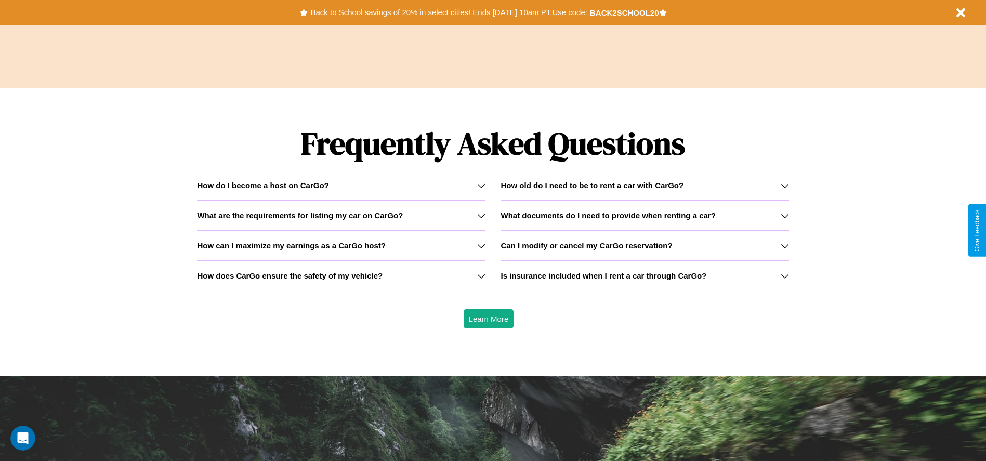 This screenshot has height=461, width=986. I want to click on h3: How does CarGo ensure the safety of my vehicle?, so click(290, 276).